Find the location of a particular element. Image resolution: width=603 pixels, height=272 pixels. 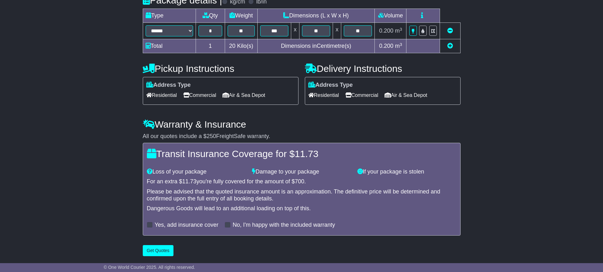

span: © One World Courier 2025. All rights reserved. is located at coordinates (149, 267).